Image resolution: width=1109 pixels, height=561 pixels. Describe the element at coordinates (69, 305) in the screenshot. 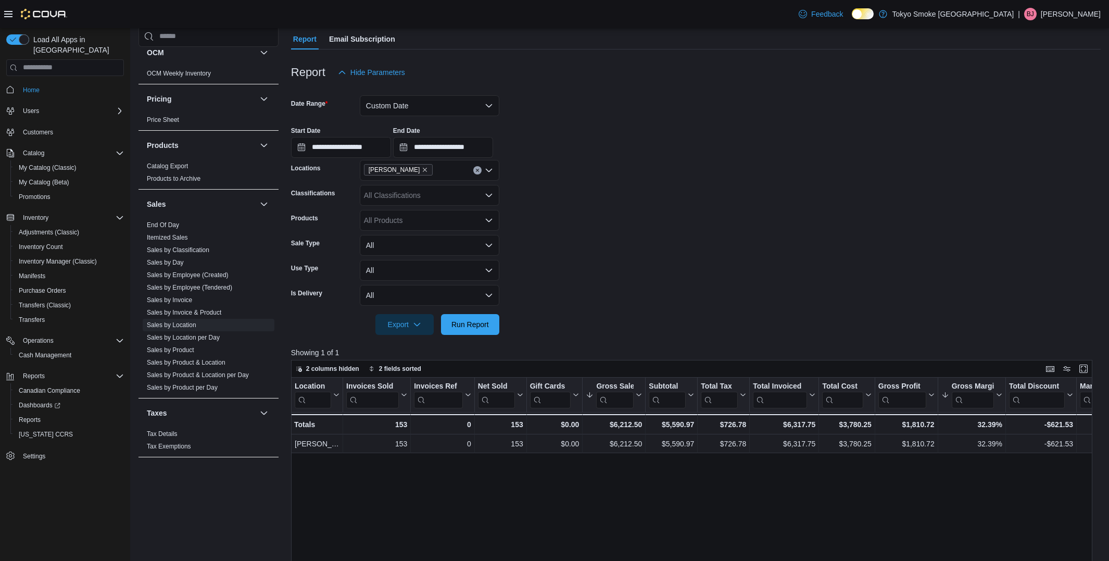

I see `span: Transfers (Classic)` at that location.